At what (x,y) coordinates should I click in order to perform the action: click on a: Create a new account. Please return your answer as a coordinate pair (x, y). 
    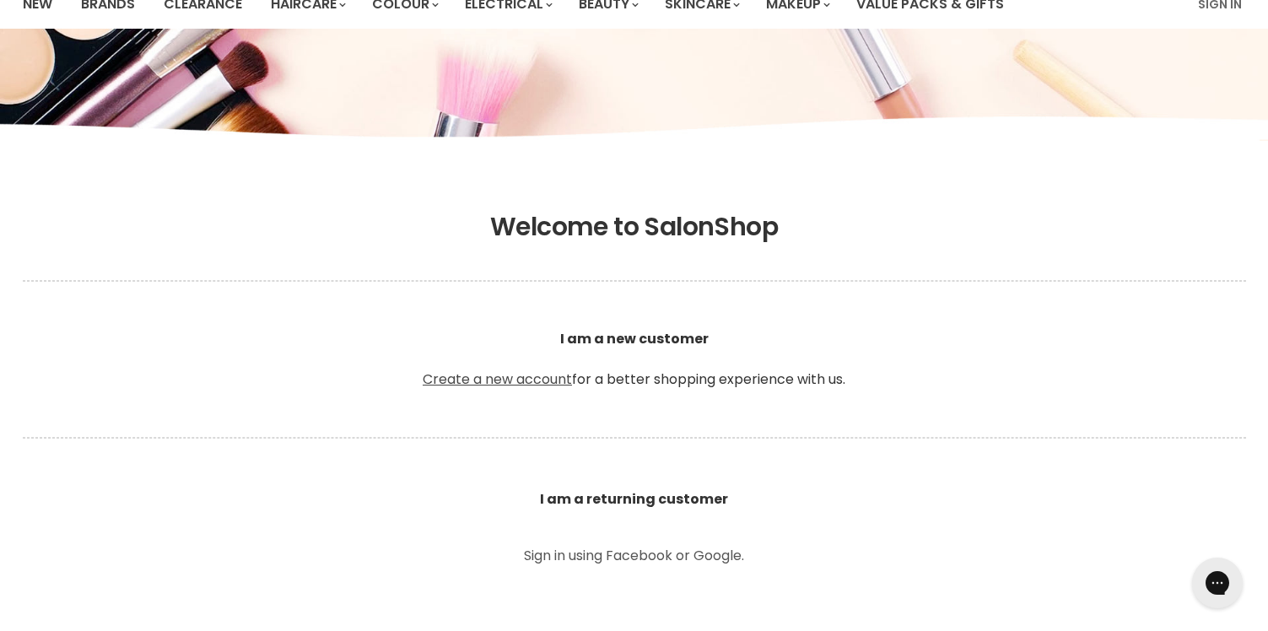
    Looking at the image, I should click on (497, 379).